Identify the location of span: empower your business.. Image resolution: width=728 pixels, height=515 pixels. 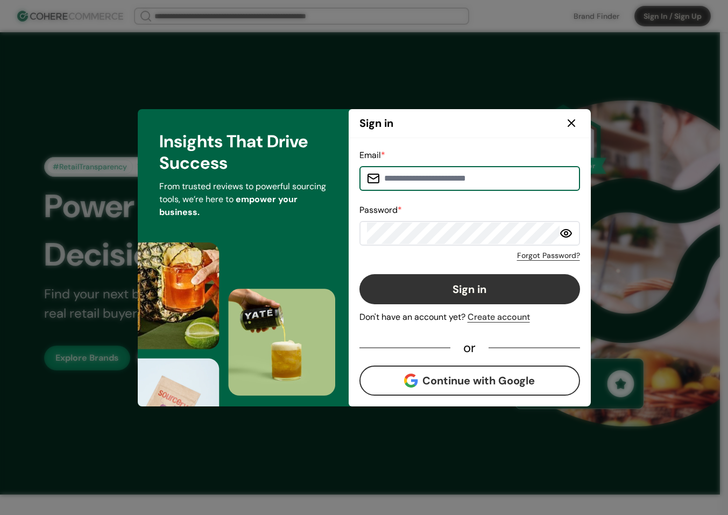
(228, 206).